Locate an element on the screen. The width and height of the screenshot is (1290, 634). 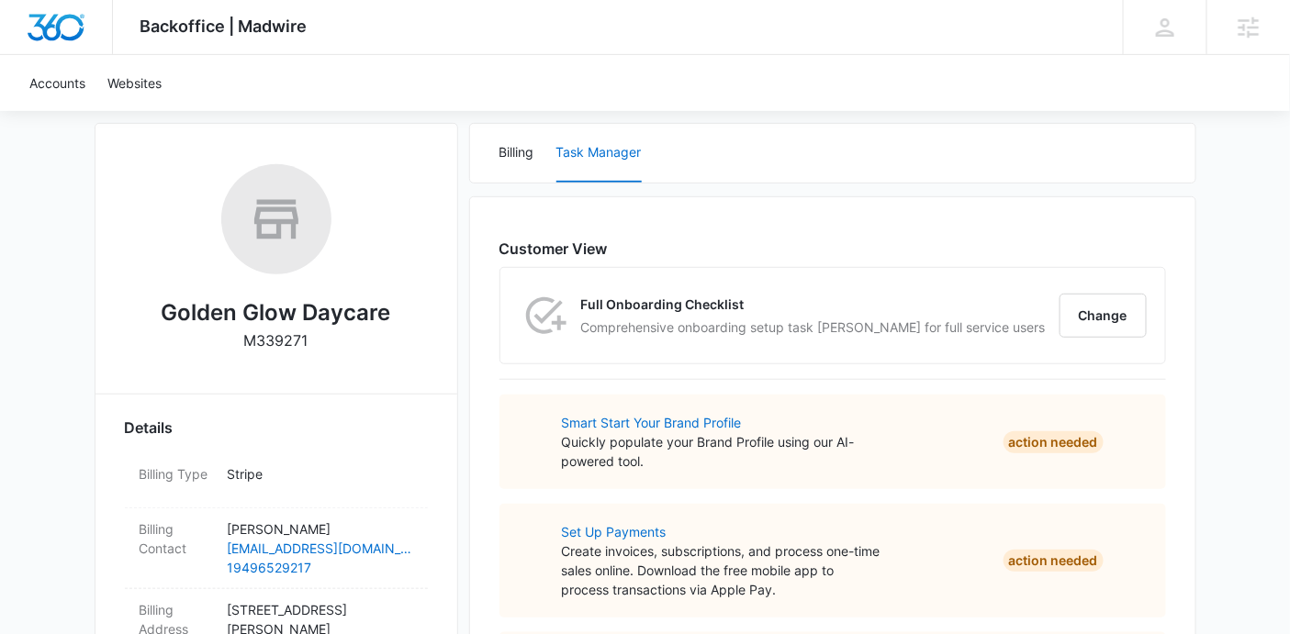
a: Smart Start Your Brand Profile is located at coordinates (722, 422).